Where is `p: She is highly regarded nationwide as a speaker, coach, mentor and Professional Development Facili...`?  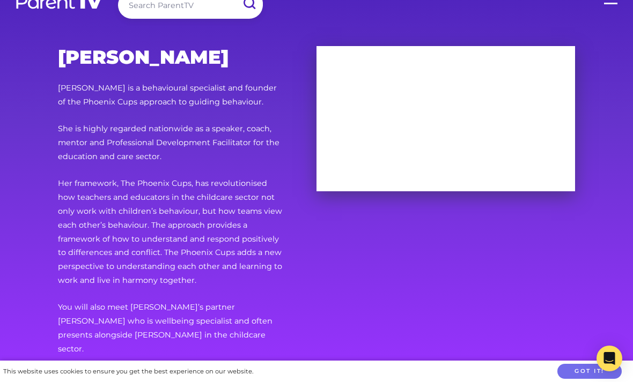 p: She is highly regarded nationwide as a speaker, coach, mentor and Professional Development Facili... is located at coordinates (170, 143).